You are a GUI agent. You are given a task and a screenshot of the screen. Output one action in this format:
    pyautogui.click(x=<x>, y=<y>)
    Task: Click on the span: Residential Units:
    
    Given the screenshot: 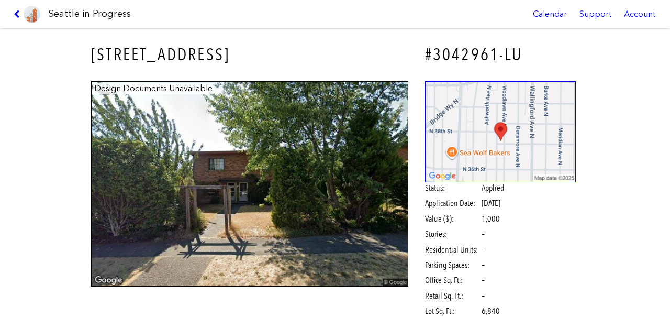 What is the action you would take?
    pyautogui.click(x=452, y=250)
    